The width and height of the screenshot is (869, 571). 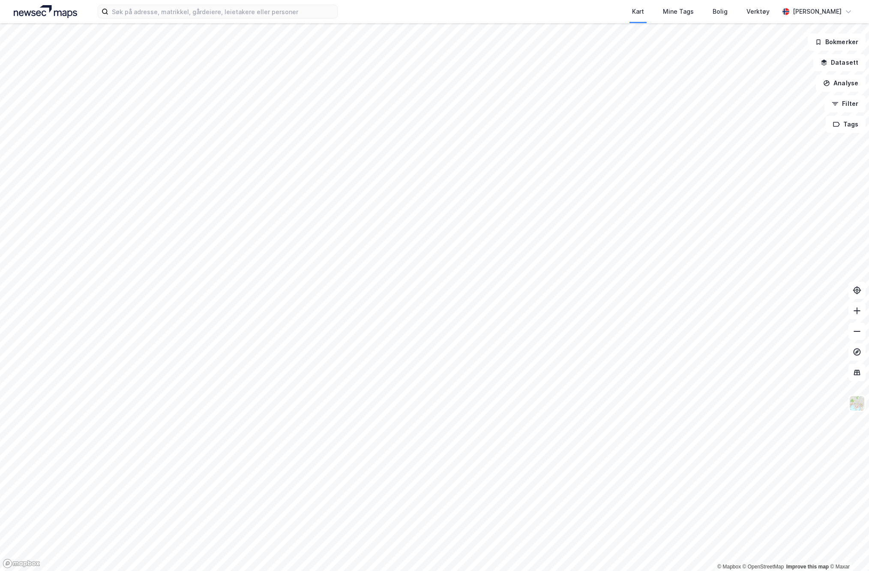 I want to click on div: Verktøy, so click(x=758, y=12).